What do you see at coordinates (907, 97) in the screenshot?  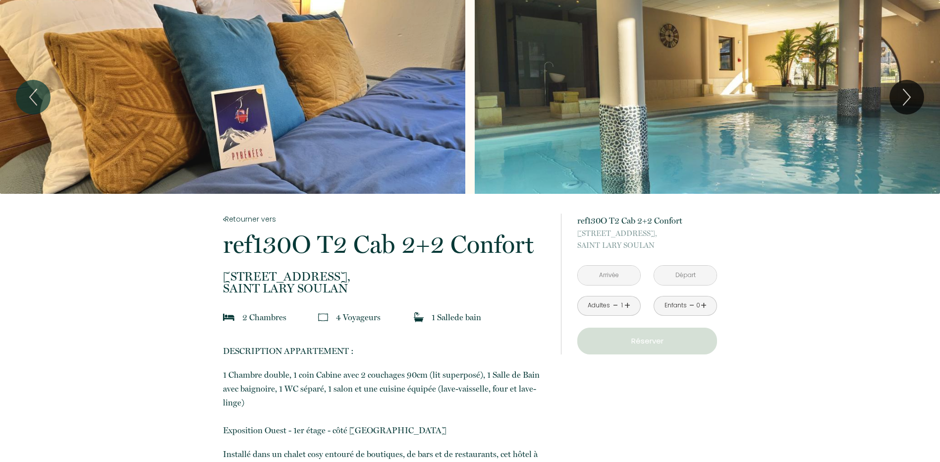 I see `button: Next` at bounding box center [907, 97].